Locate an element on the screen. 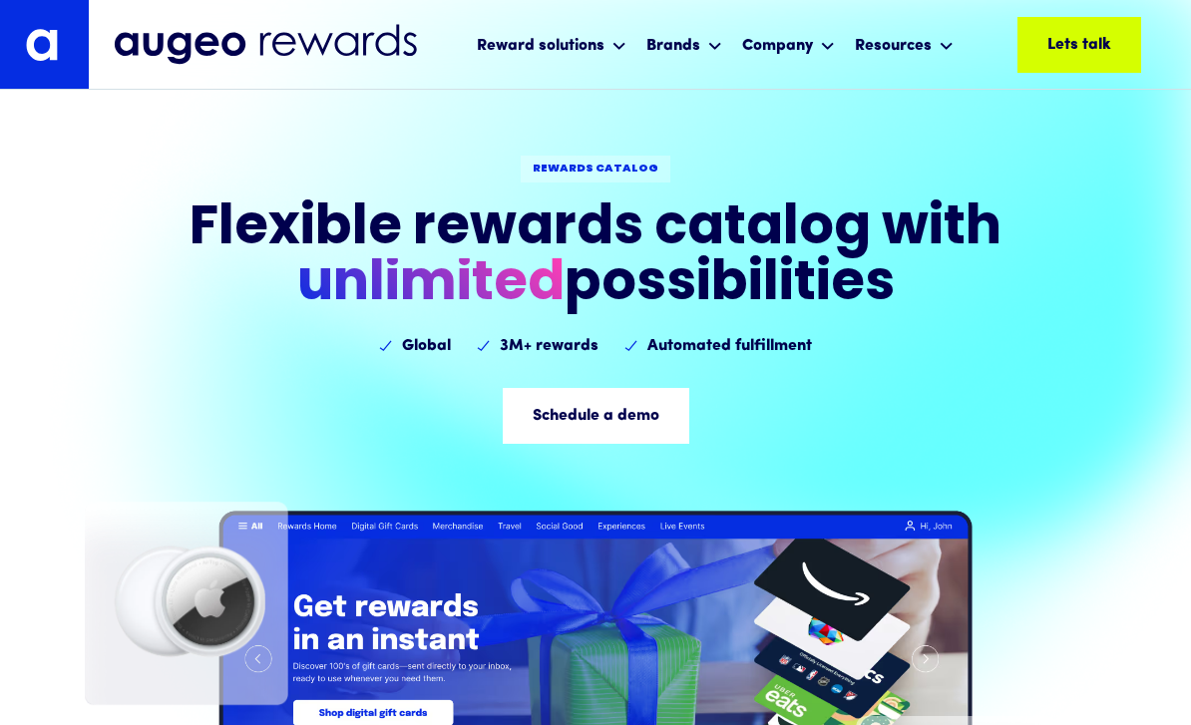 The width and height of the screenshot is (1191, 725). div: 3M+ rewards is located at coordinates (548, 346).